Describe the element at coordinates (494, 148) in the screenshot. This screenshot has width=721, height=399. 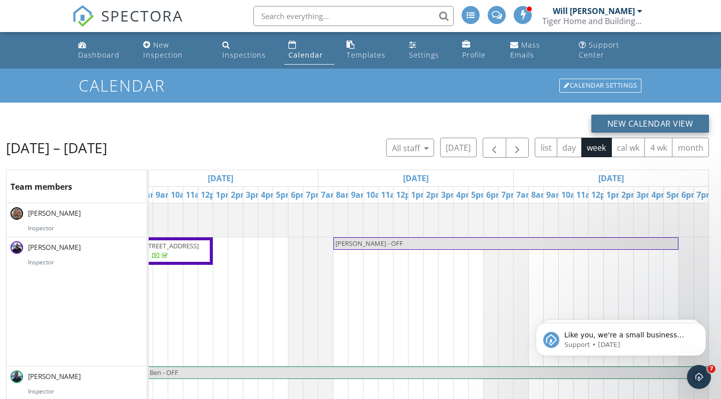
I see `button: Previous` at that location.